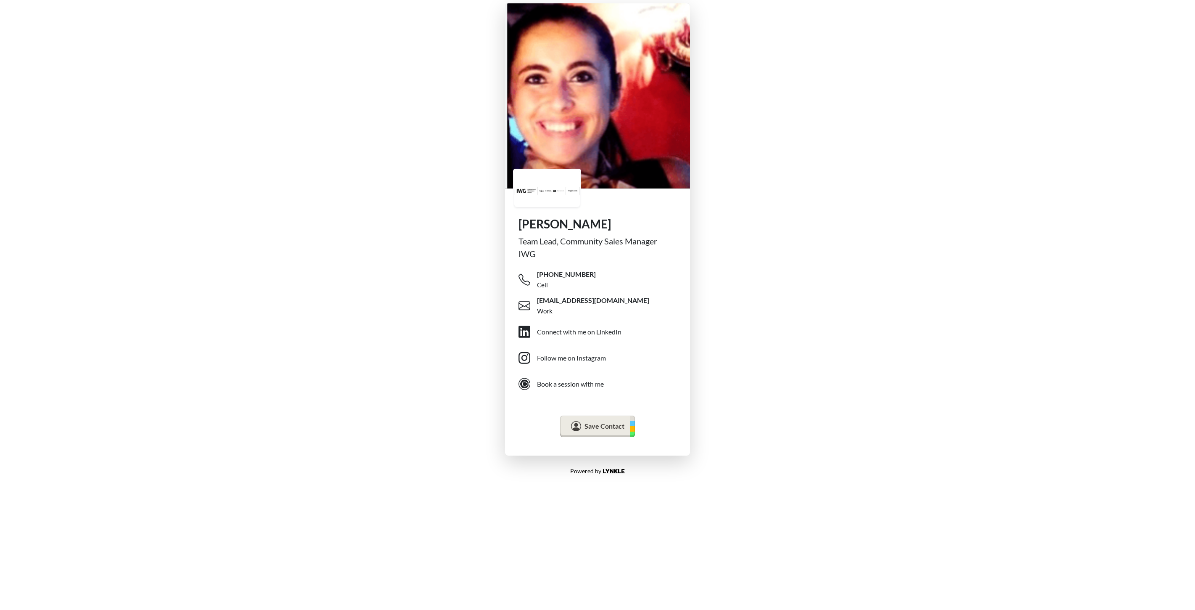 This screenshot has height=610, width=1195. What do you see at coordinates (604, 425) in the screenshot?
I see `span: Save Contact` at bounding box center [604, 425].